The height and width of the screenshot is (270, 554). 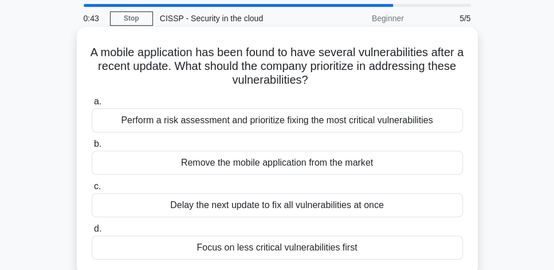 I want to click on span: b., so click(x=97, y=143).